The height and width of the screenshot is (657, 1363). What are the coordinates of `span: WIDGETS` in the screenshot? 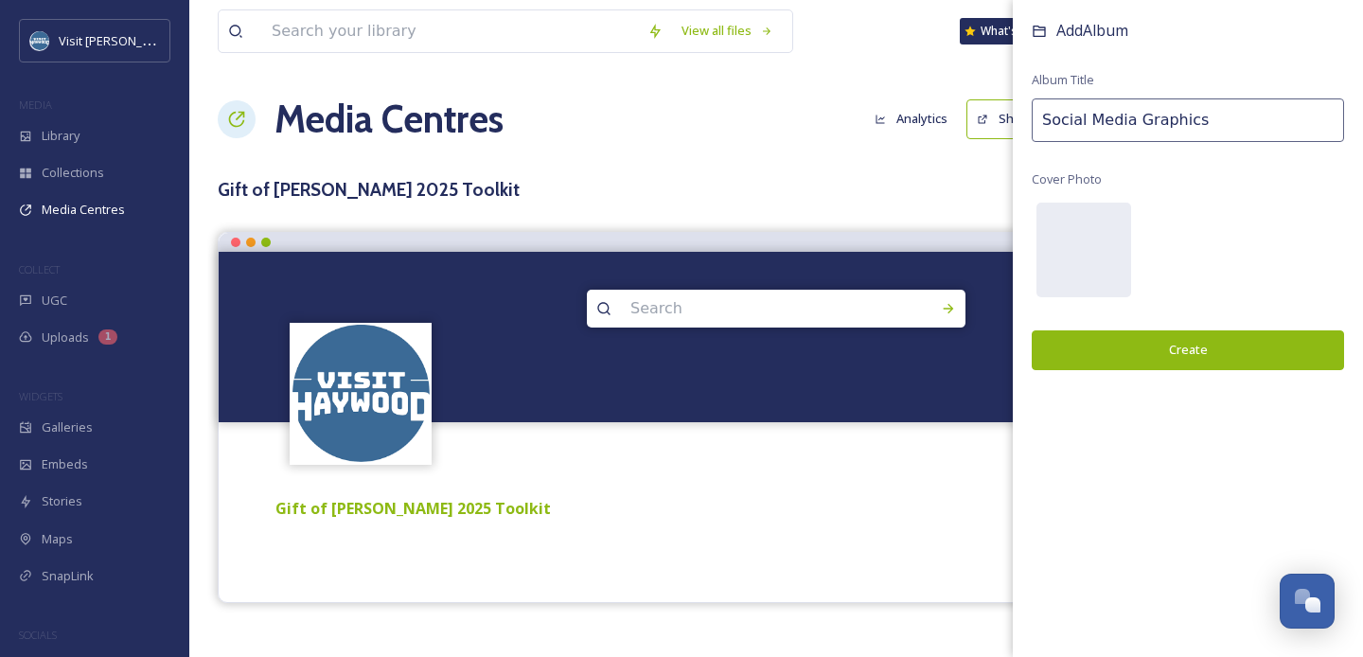 It's located at (41, 396).